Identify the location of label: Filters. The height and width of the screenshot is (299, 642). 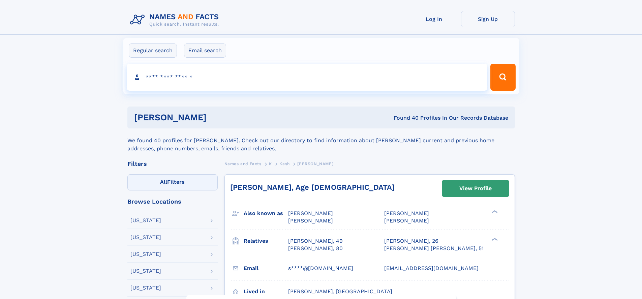
(173, 182).